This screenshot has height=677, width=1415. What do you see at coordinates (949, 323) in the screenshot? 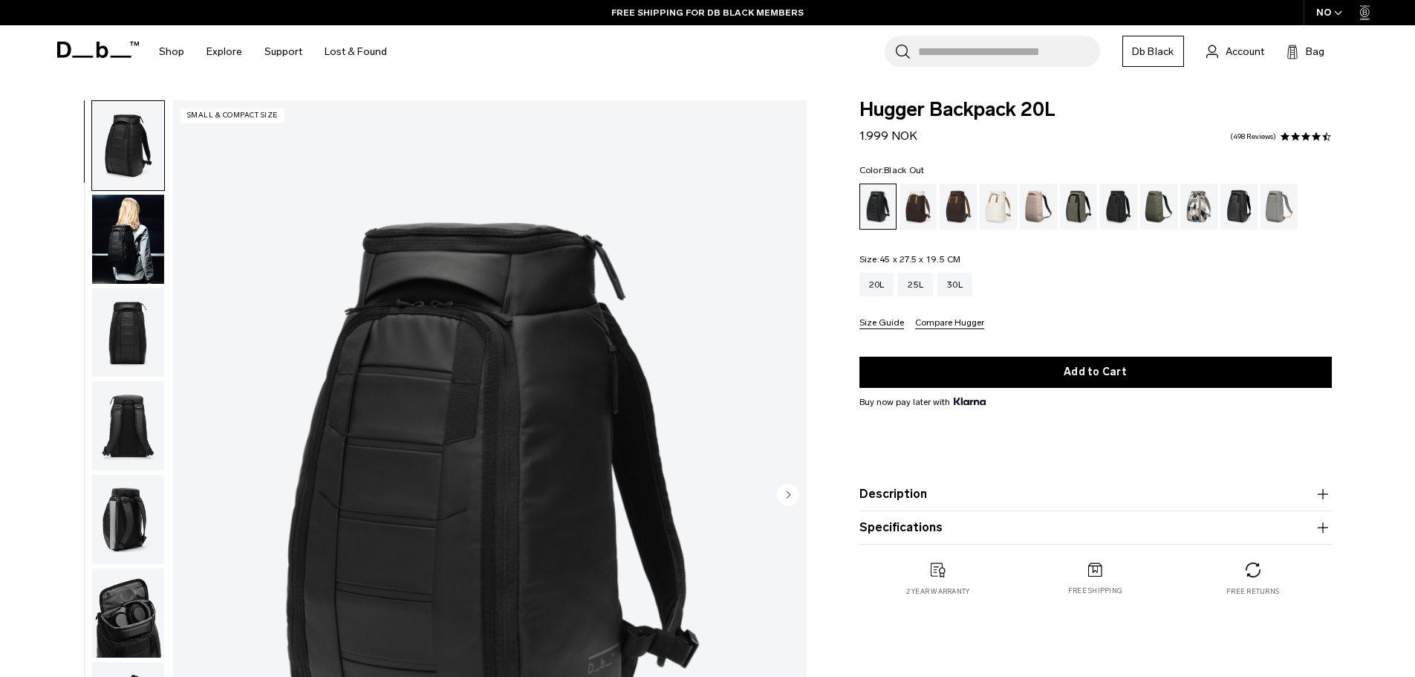
I see `button: Compare Hugger` at bounding box center [949, 323].